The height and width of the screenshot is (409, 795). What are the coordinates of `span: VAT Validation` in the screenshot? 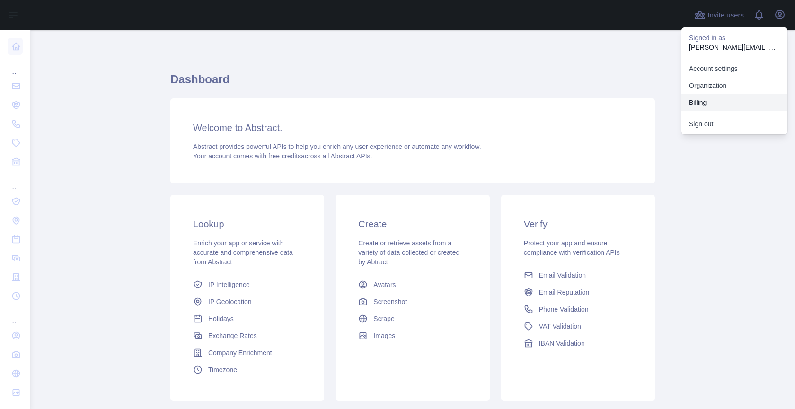 It's located at (560, 326).